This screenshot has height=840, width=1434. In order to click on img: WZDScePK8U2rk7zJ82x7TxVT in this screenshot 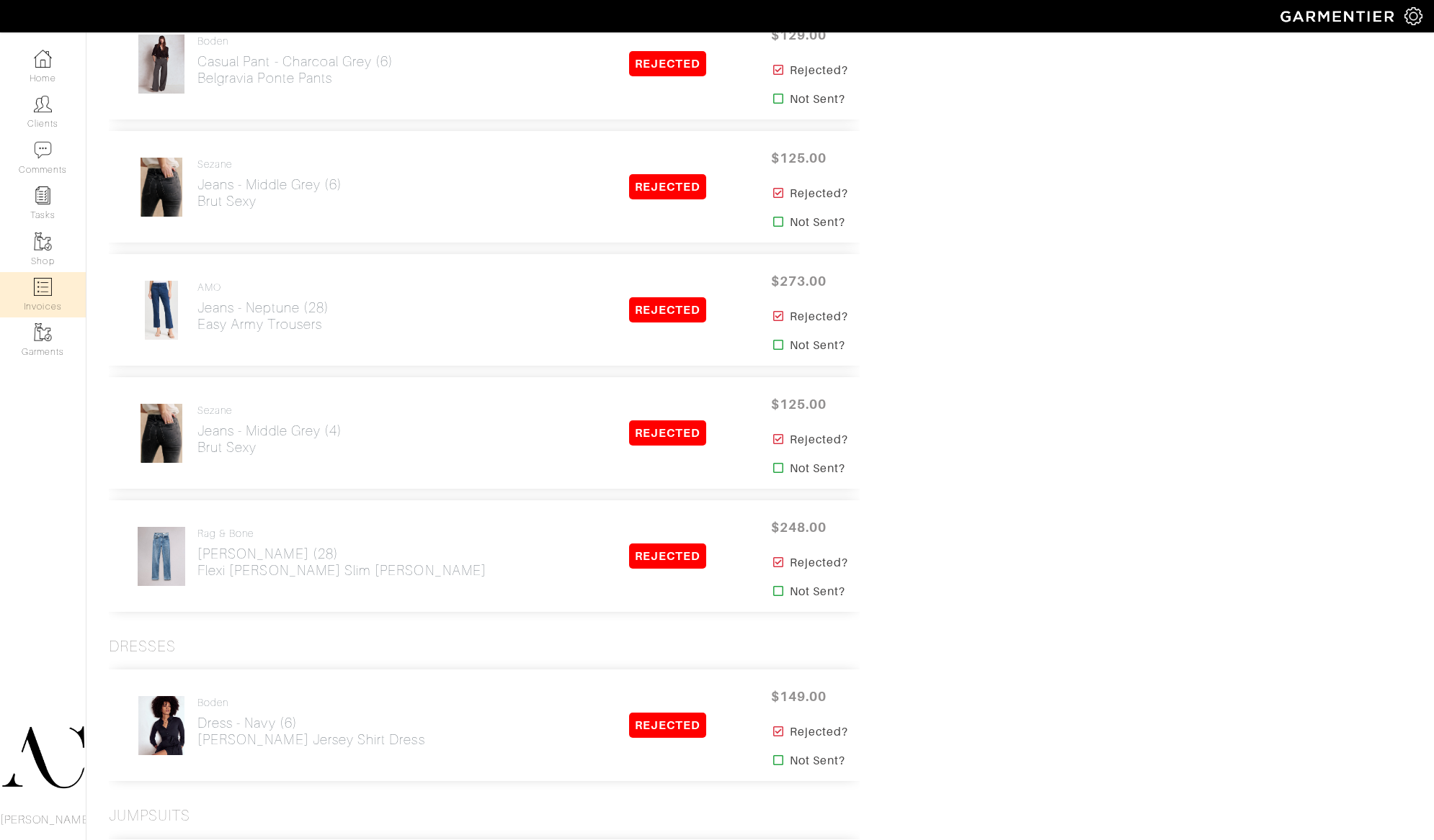, I will do `click(161, 557)`.